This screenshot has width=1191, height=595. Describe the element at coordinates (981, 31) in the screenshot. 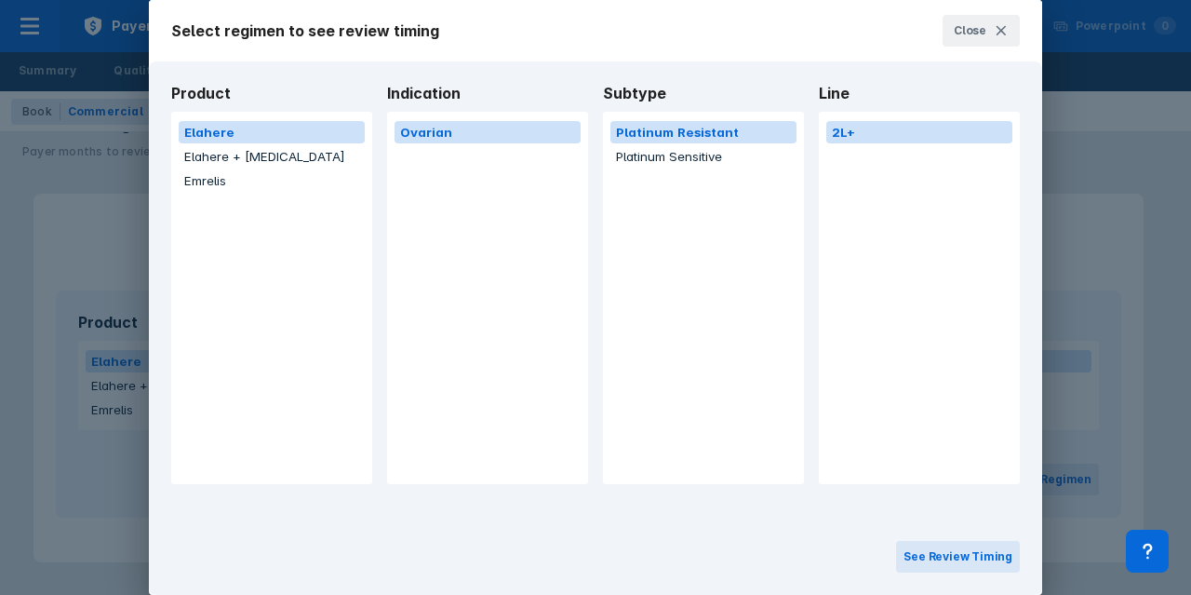

I see `button: Close` at that location.